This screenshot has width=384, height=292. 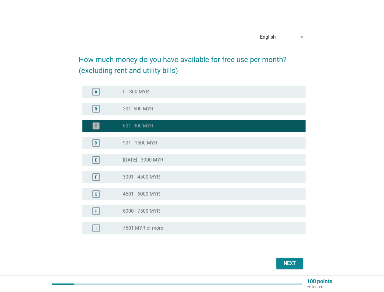 What do you see at coordinates (138, 109) in the screenshot?
I see `label: 301 -600 MYR` at bounding box center [138, 109].